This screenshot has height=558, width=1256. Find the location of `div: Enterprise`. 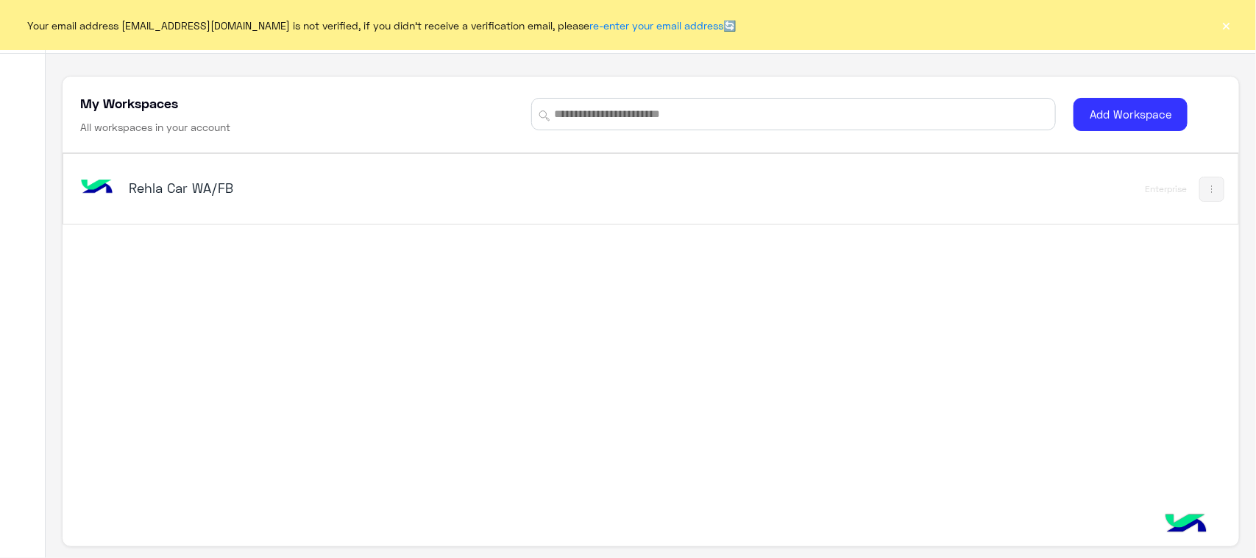

div: Enterprise is located at coordinates (1166, 189).